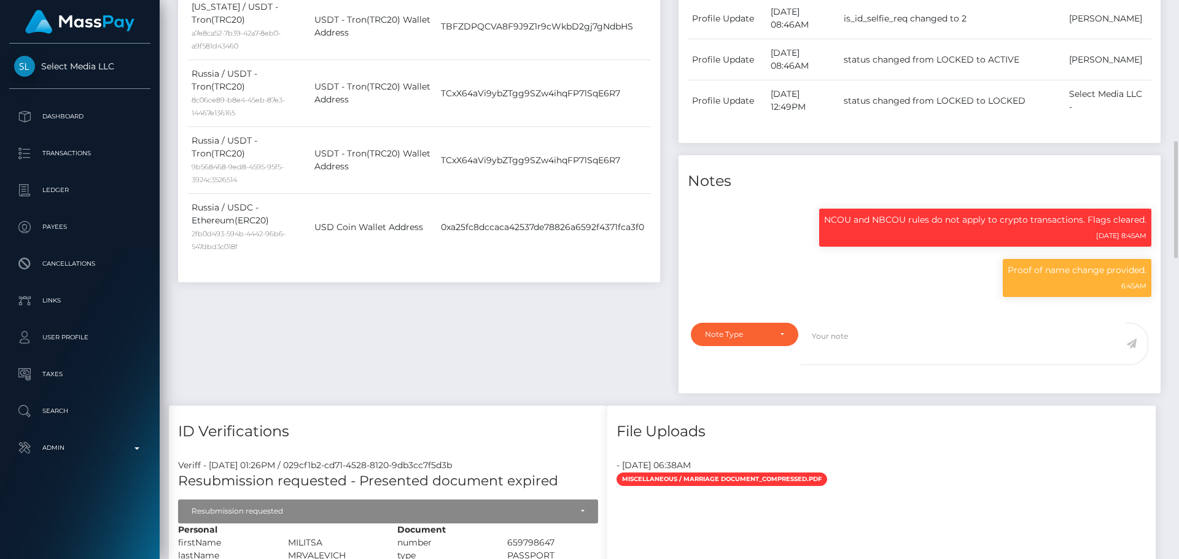 This screenshot has width=1179, height=559. Describe the element at coordinates (25, 66) in the screenshot. I see `img: Select Media LLC` at that location.